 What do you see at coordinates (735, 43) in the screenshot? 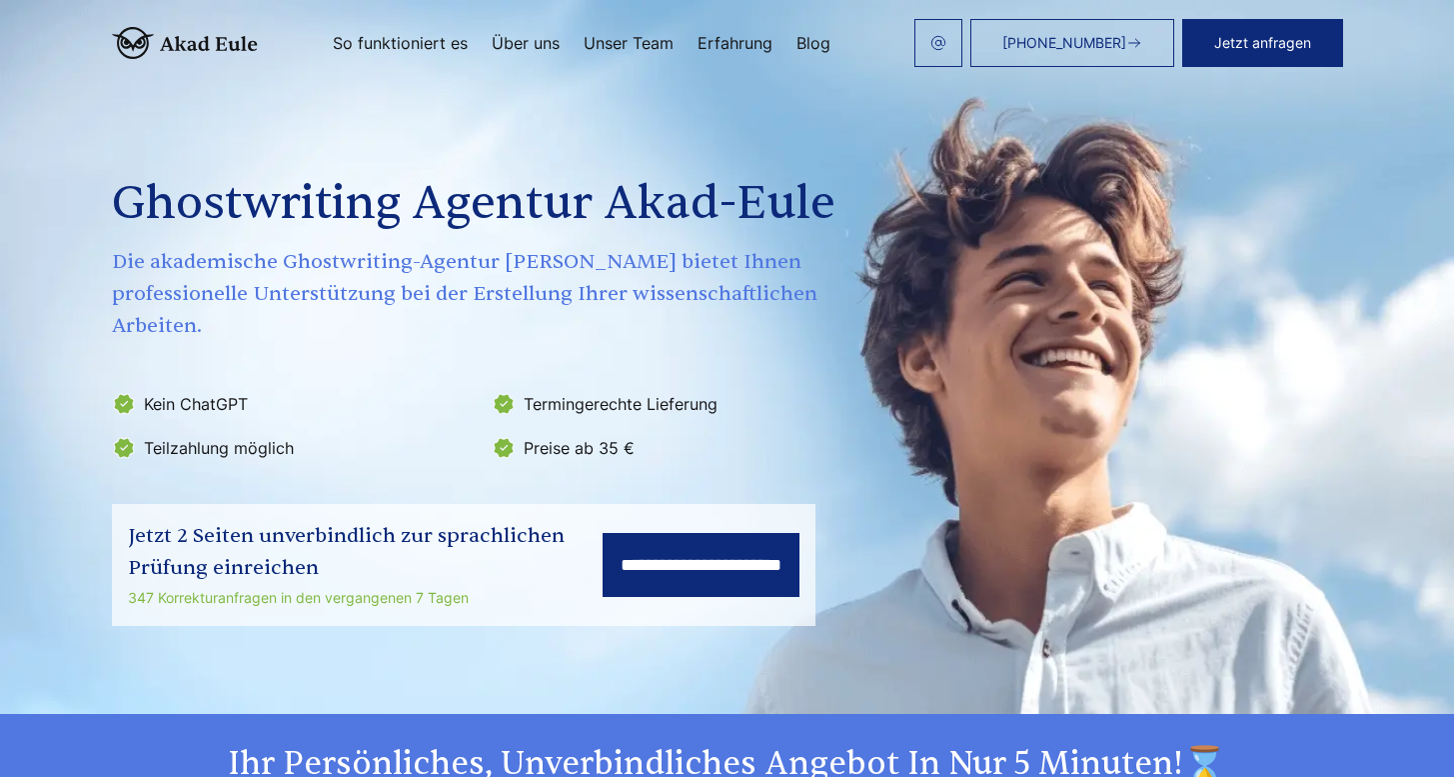
I see `a: Erfahrung` at bounding box center [735, 43].